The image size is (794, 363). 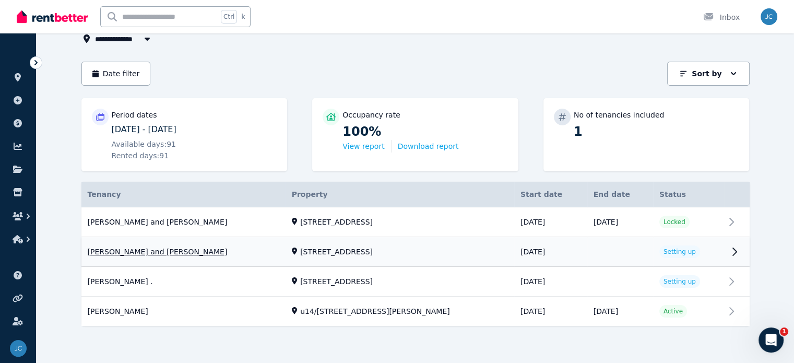 What do you see at coordinates (551, 194) in the screenshot?
I see `th: Start date` at bounding box center [551, 194].